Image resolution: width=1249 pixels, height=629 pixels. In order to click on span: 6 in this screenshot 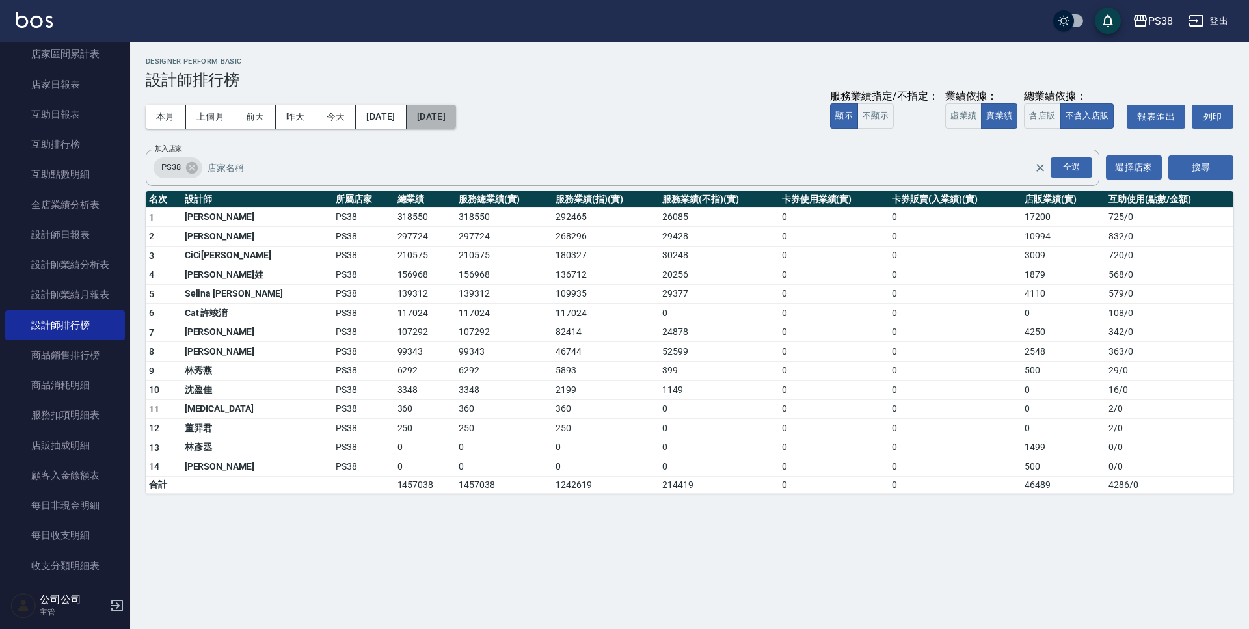, I will do `click(152, 313)`.